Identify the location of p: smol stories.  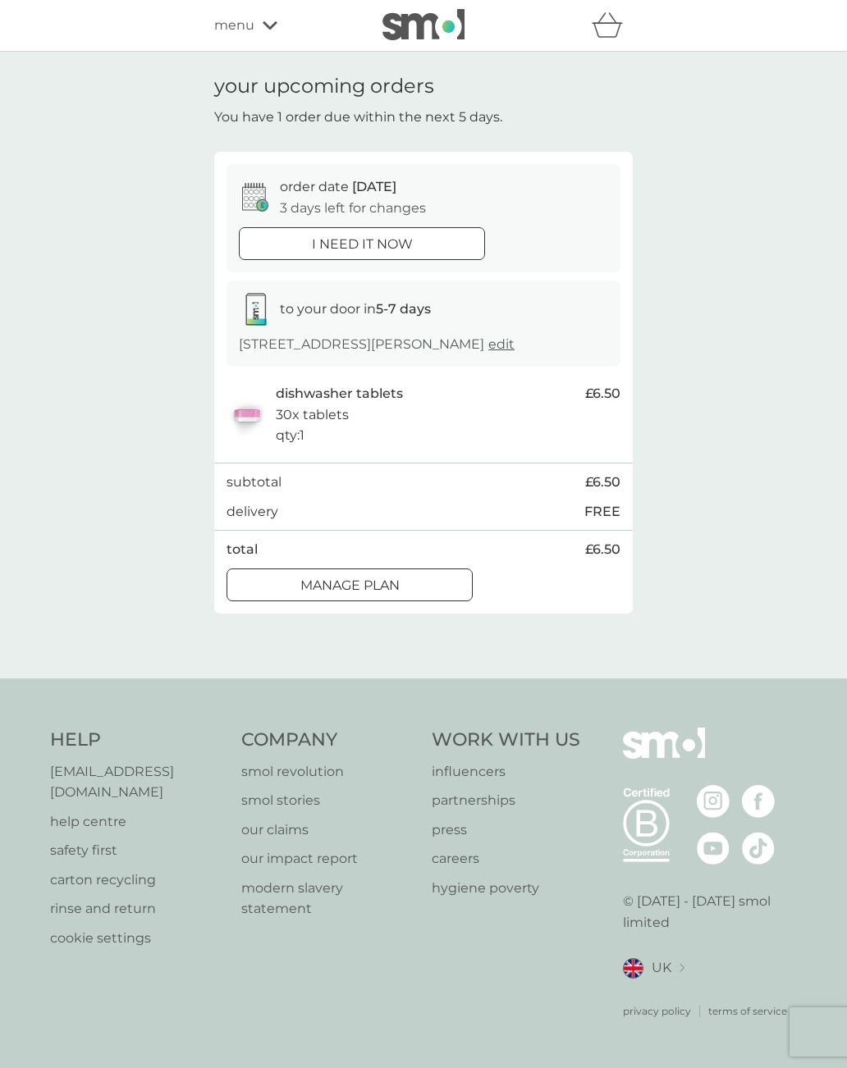
(328, 801).